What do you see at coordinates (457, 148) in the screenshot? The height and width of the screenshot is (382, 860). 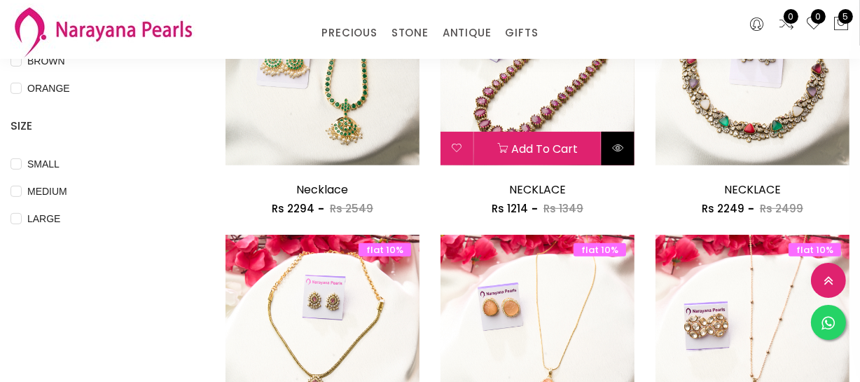 I see `button: Add to wishlist` at bounding box center [457, 148].